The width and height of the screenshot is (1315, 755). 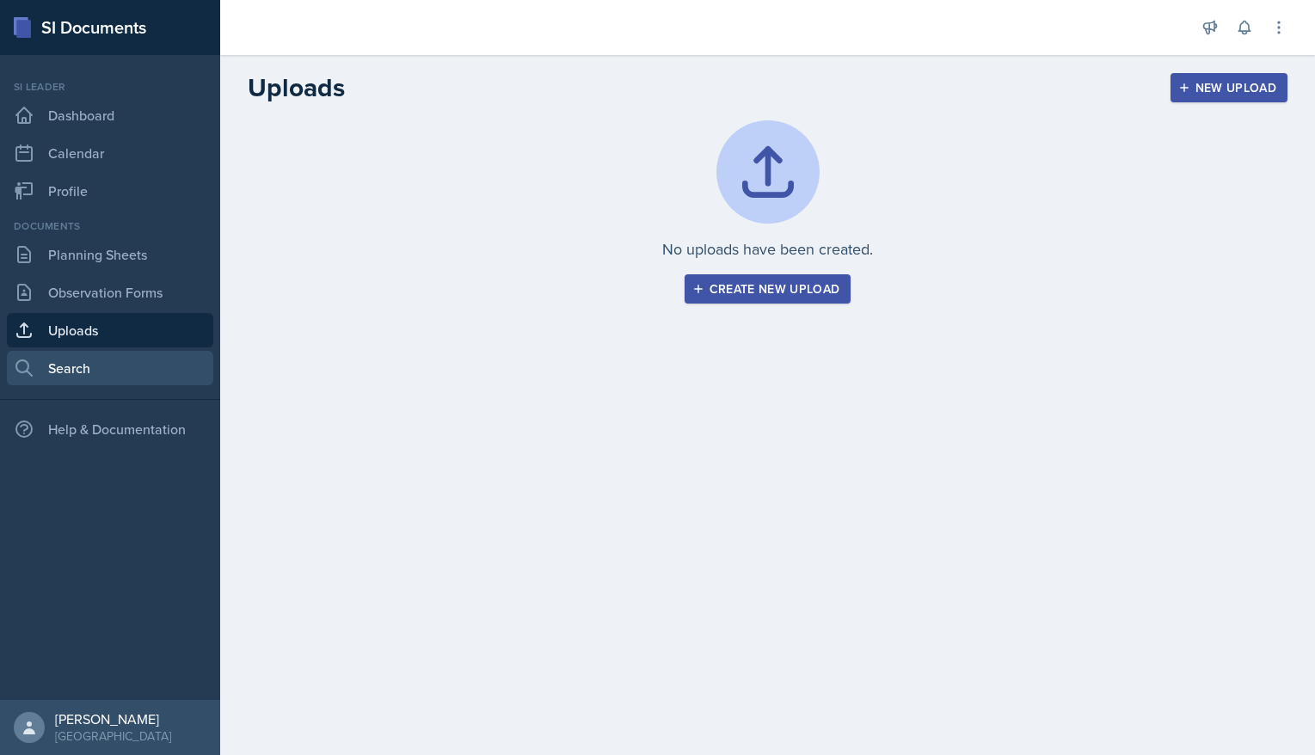 I want to click on a: Planning Sheets, so click(x=110, y=255).